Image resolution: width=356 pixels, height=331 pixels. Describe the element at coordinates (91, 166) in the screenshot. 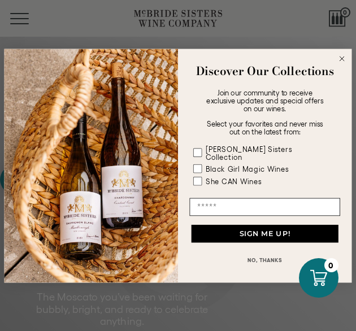

I see `img: 42653730-7e35-4af7-a99d-12bf478283cf.jpeg` at that location.